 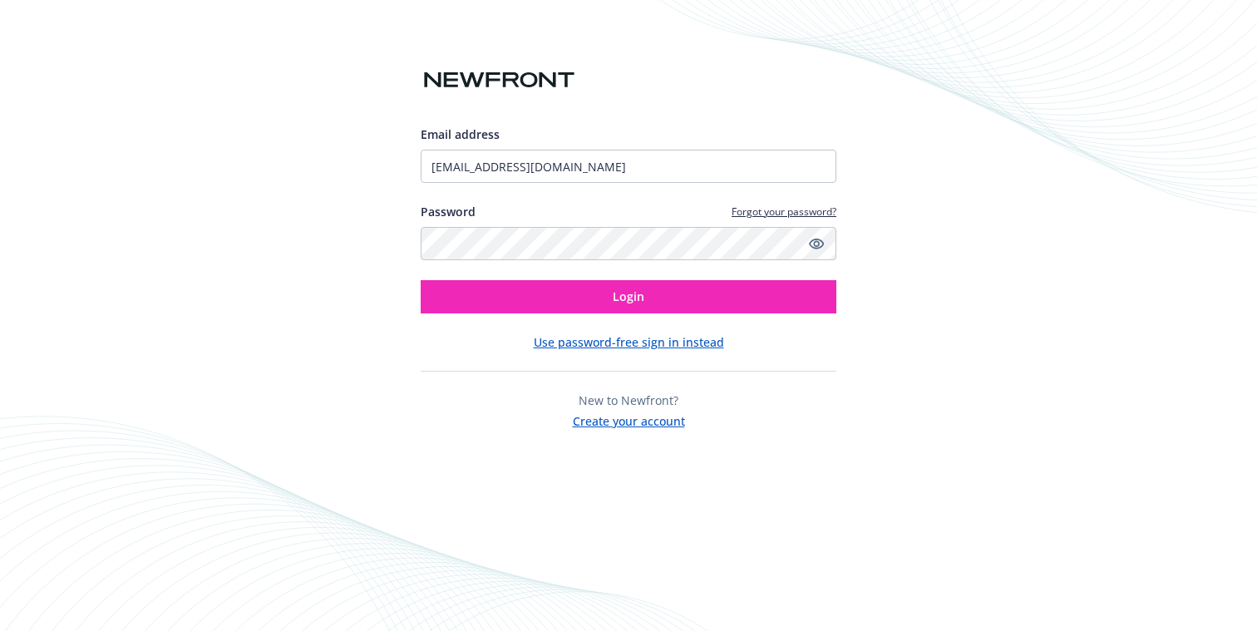 I want to click on button: Create your account, so click(x=628, y=419).